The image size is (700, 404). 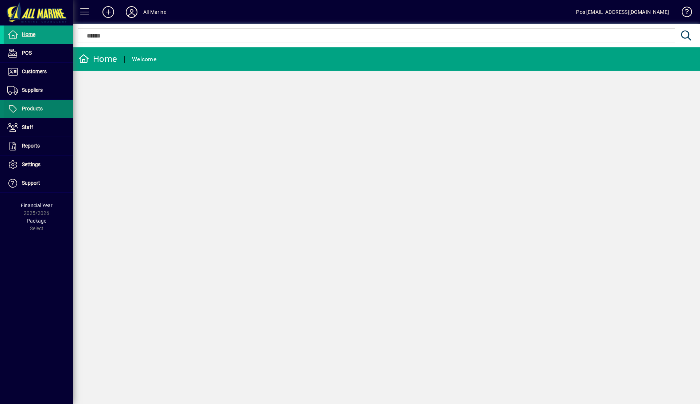 I want to click on div: Home, so click(x=98, y=59).